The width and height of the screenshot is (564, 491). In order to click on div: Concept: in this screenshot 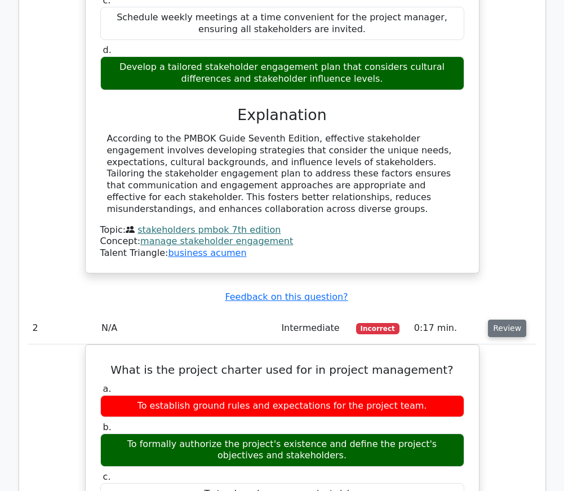, I will do `click(282, 241)`.